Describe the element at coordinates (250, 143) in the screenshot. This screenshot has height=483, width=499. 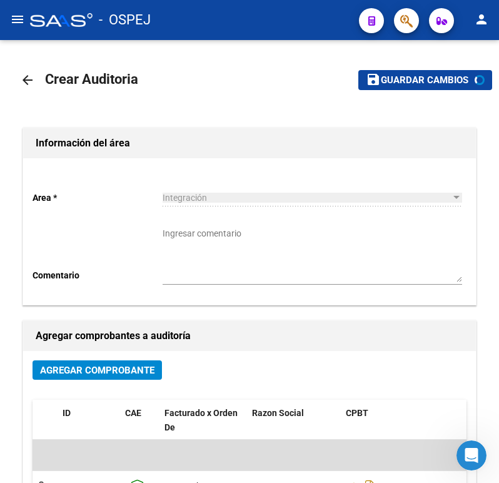
I see `h1: Información del área` at that location.